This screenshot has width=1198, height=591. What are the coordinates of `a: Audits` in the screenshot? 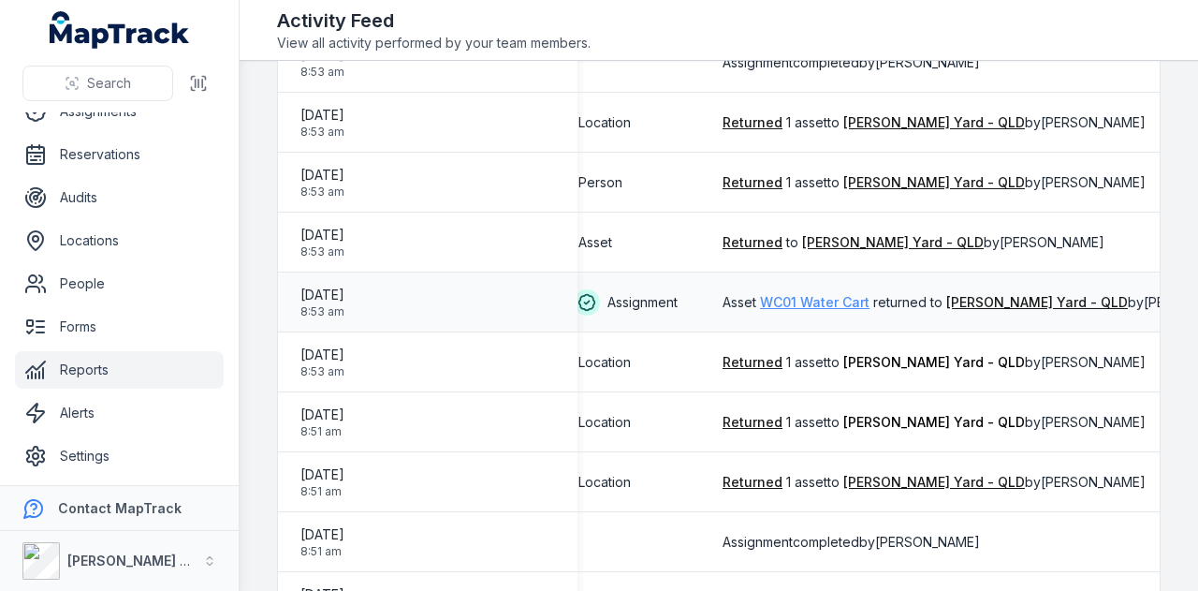 It's located at (119, 198).